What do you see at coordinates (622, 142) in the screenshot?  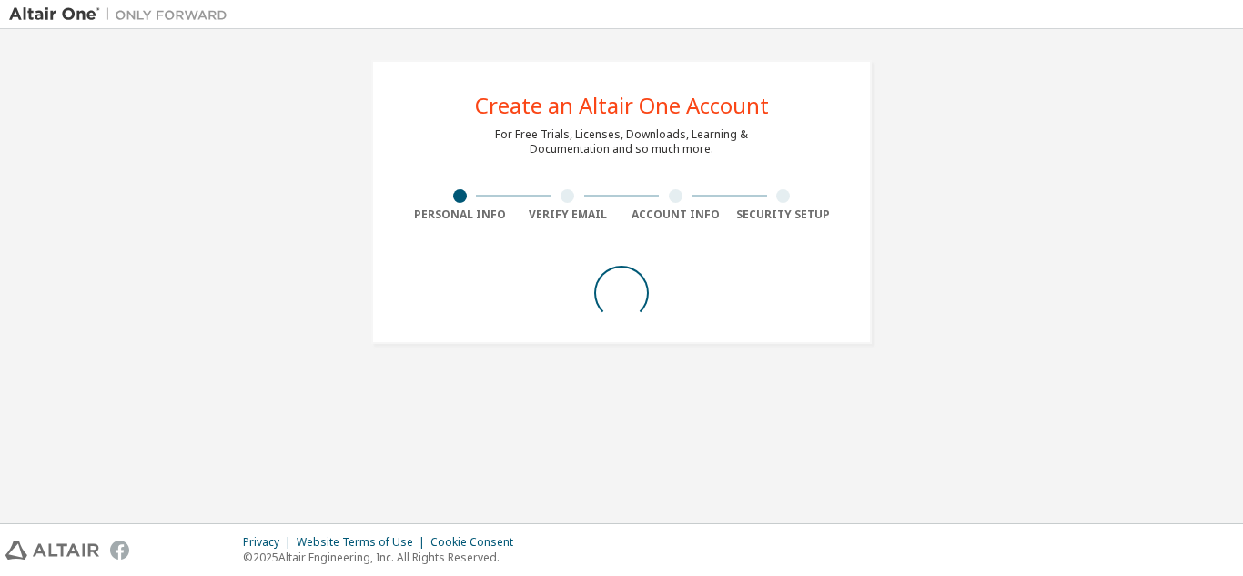 I see `div: For Free Trials, Licenses, Downloads, Learning & Documentation and so much more.` at bounding box center [622, 142].